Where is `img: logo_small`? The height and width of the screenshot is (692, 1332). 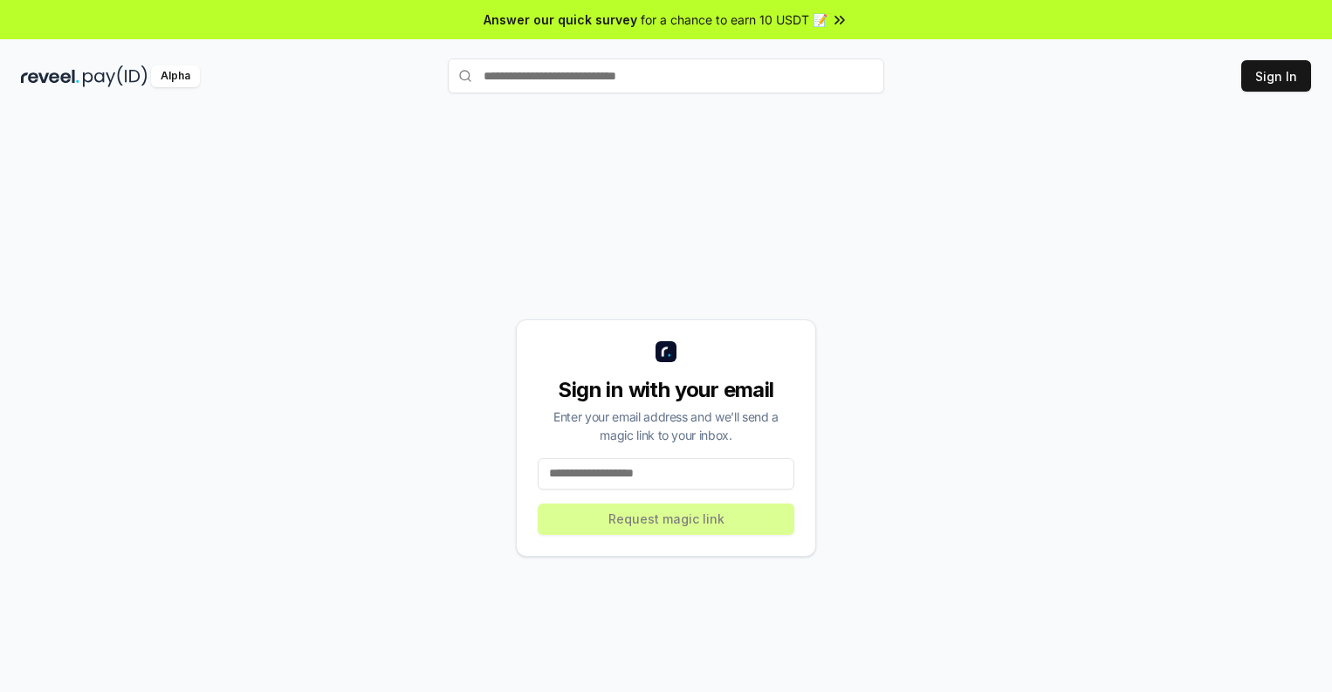
img: logo_small is located at coordinates (666, 352).